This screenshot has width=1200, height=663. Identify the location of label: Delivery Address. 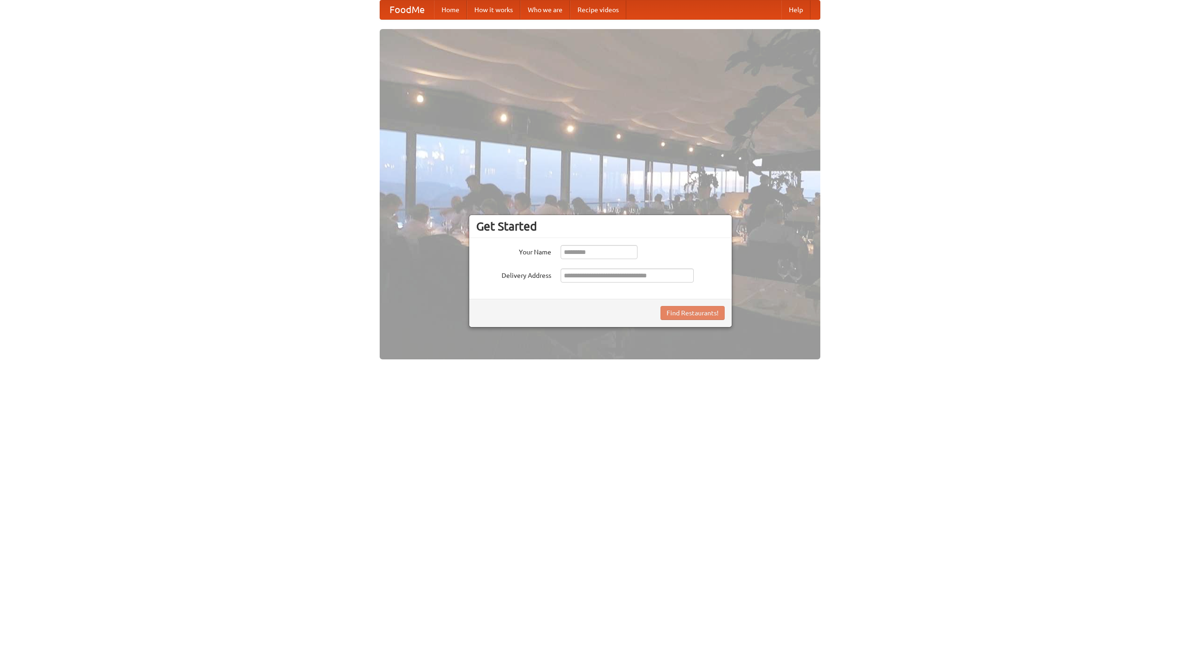
(514, 274).